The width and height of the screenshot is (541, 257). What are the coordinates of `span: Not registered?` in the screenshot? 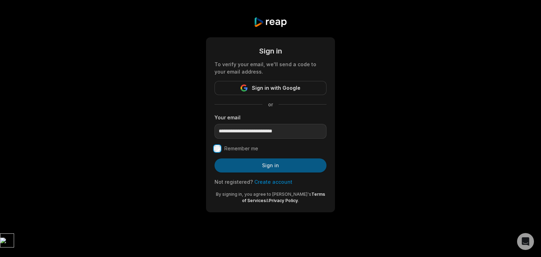 It's located at (234, 182).